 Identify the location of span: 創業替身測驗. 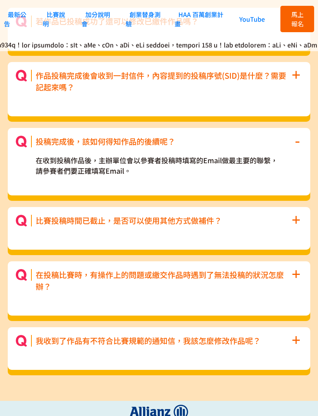
(143, 19).